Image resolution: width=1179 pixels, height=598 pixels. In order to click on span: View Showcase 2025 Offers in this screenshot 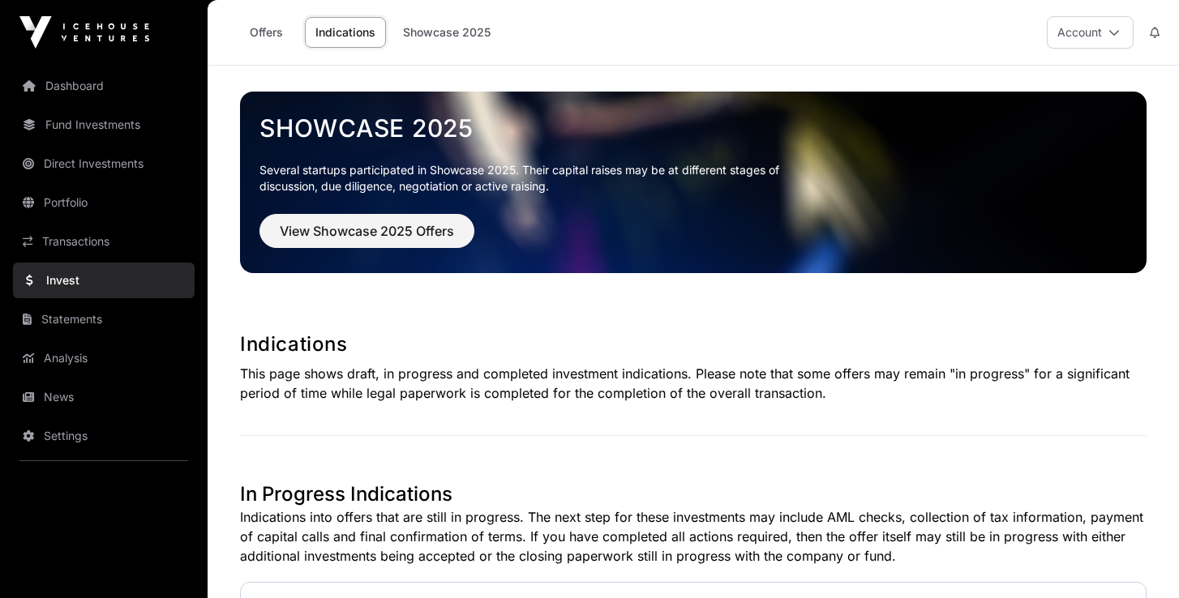, I will do `click(366, 231)`.